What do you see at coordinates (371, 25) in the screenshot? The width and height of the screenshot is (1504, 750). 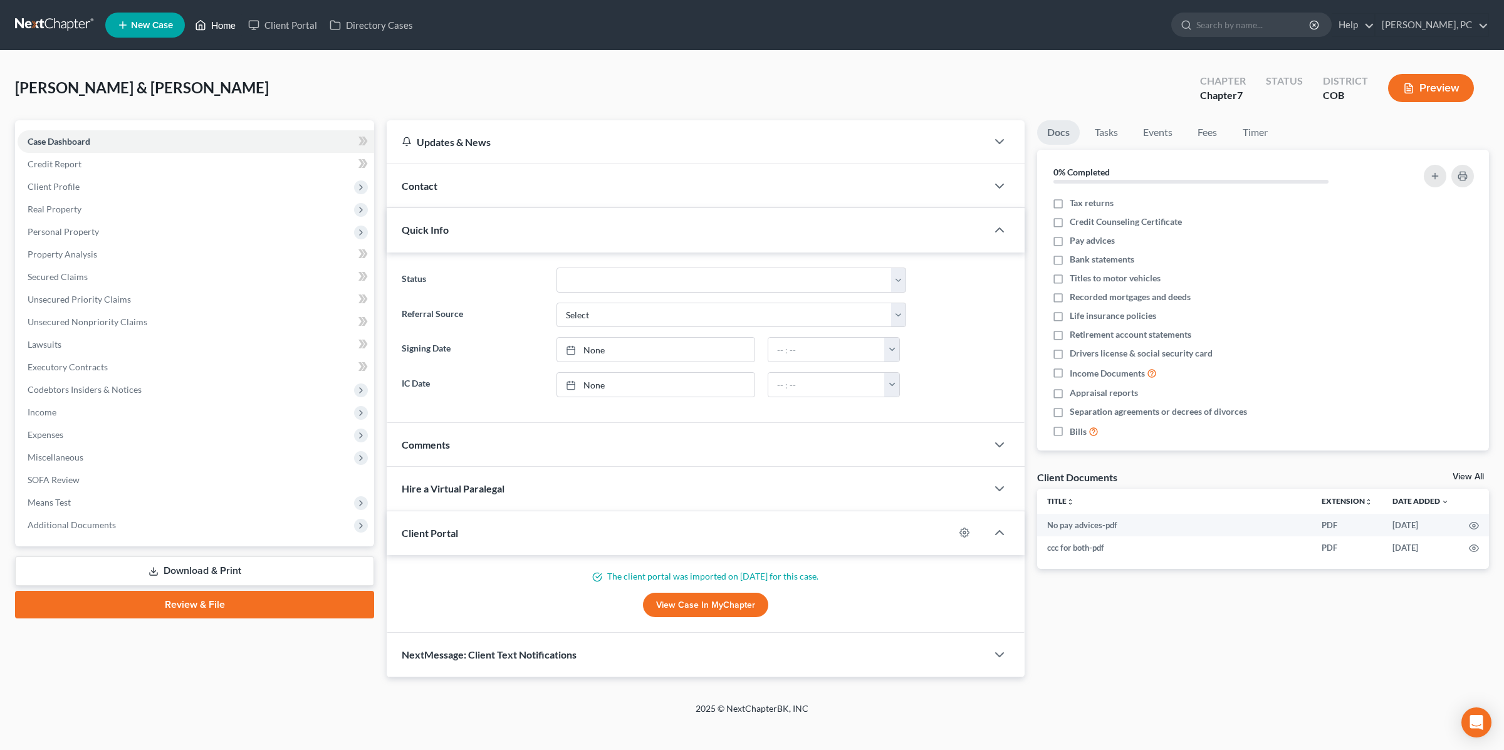 I see `a: Directory Cases` at bounding box center [371, 25].